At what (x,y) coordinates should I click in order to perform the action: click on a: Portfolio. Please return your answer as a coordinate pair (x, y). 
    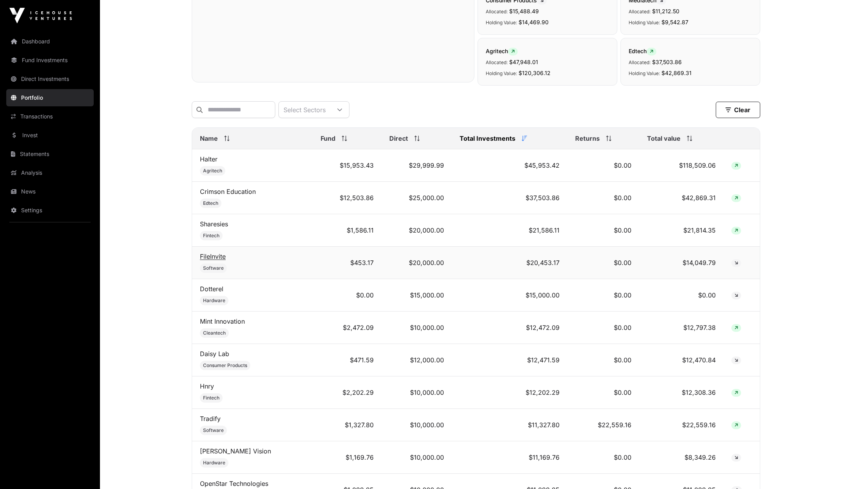
    Looking at the image, I should click on (50, 98).